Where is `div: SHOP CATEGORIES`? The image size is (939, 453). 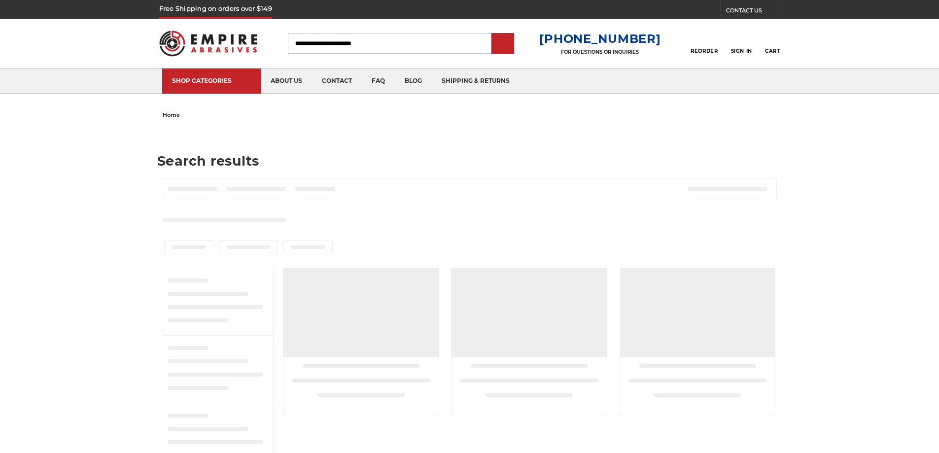
div: SHOP CATEGORIES is located at coordinates (211, 80).